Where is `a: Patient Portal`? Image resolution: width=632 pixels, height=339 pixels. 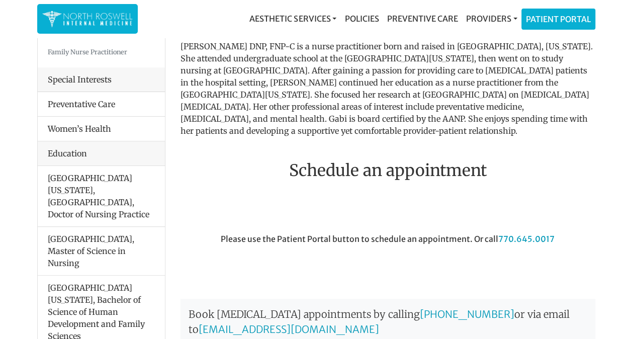
a: Patient Portal is located at coordinates (558, 19).